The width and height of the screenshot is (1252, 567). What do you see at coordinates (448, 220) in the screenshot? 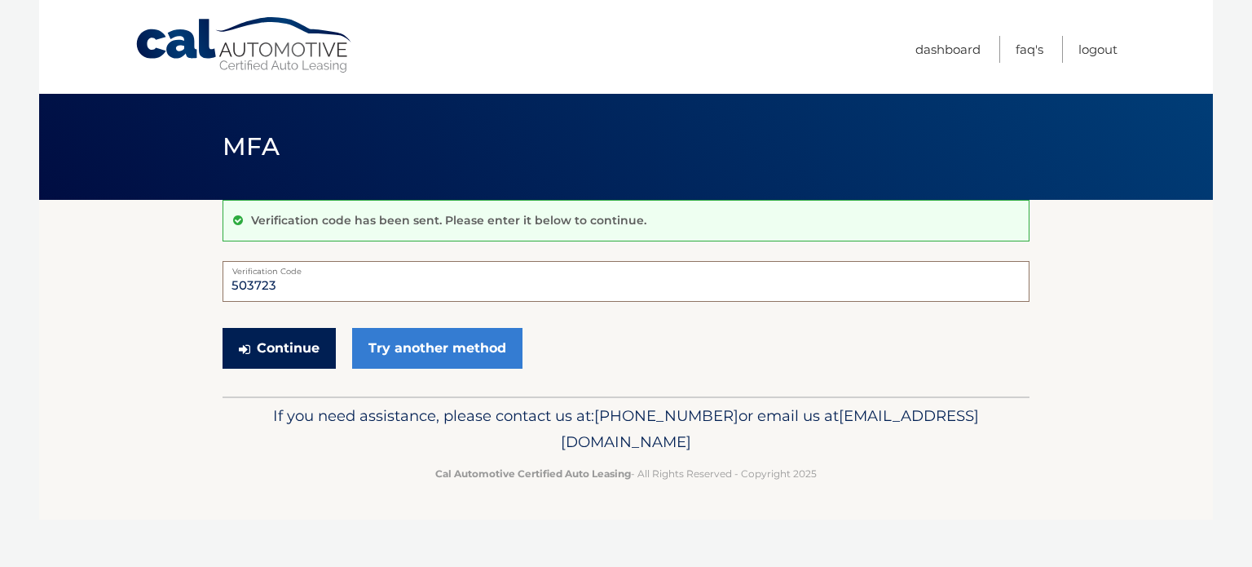
I see `p: Verification code has been sent. Please enter it below to continue.` at bounding box center [448, 220].